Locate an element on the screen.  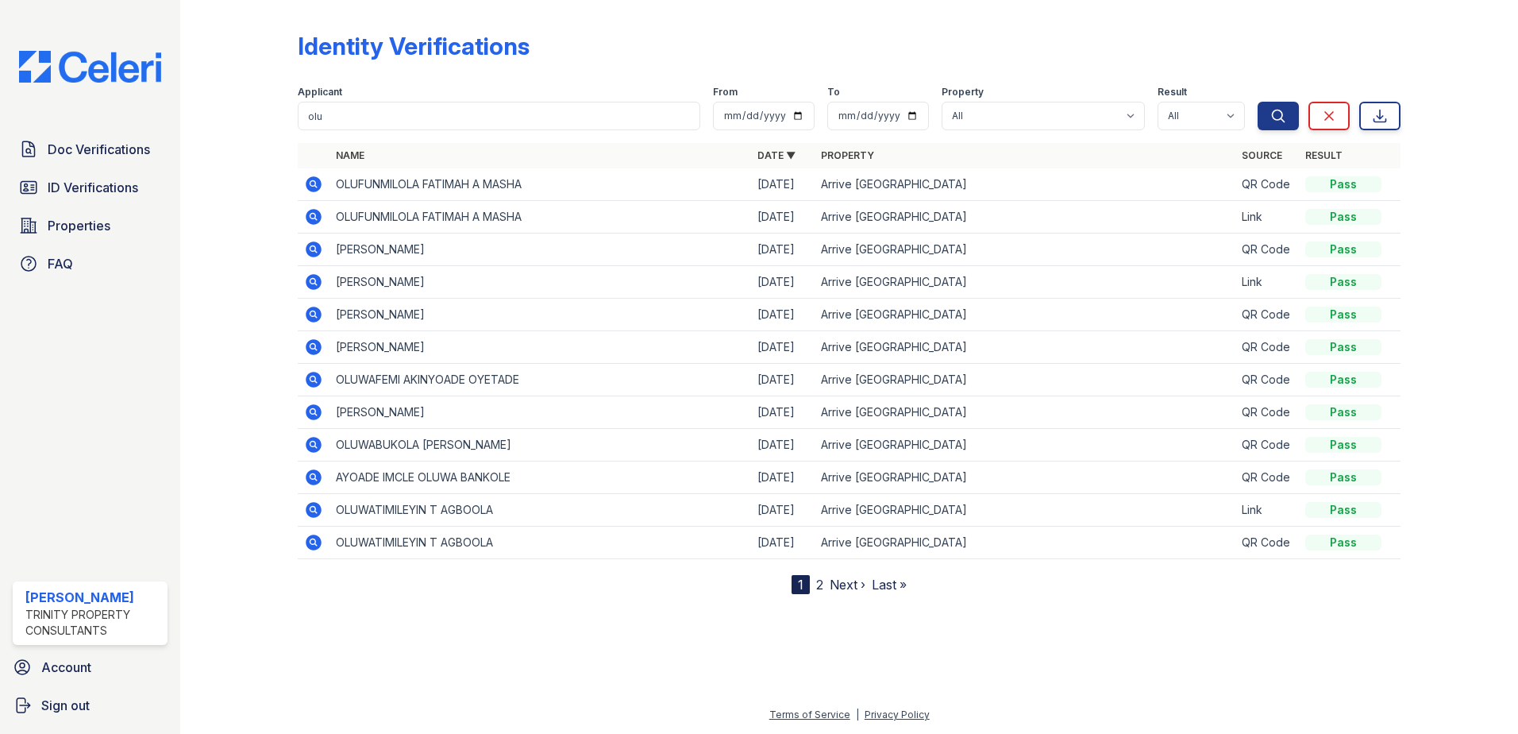
div: 1 is located at coordinates (800, 584).